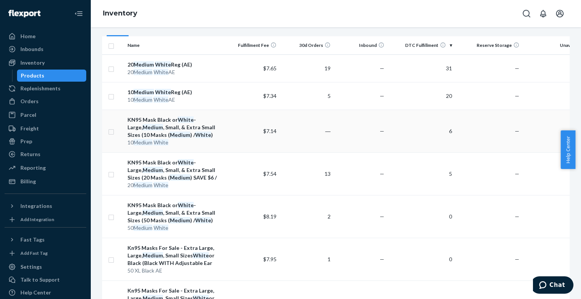  I want to click on button: Help Center, so click(568, 150).